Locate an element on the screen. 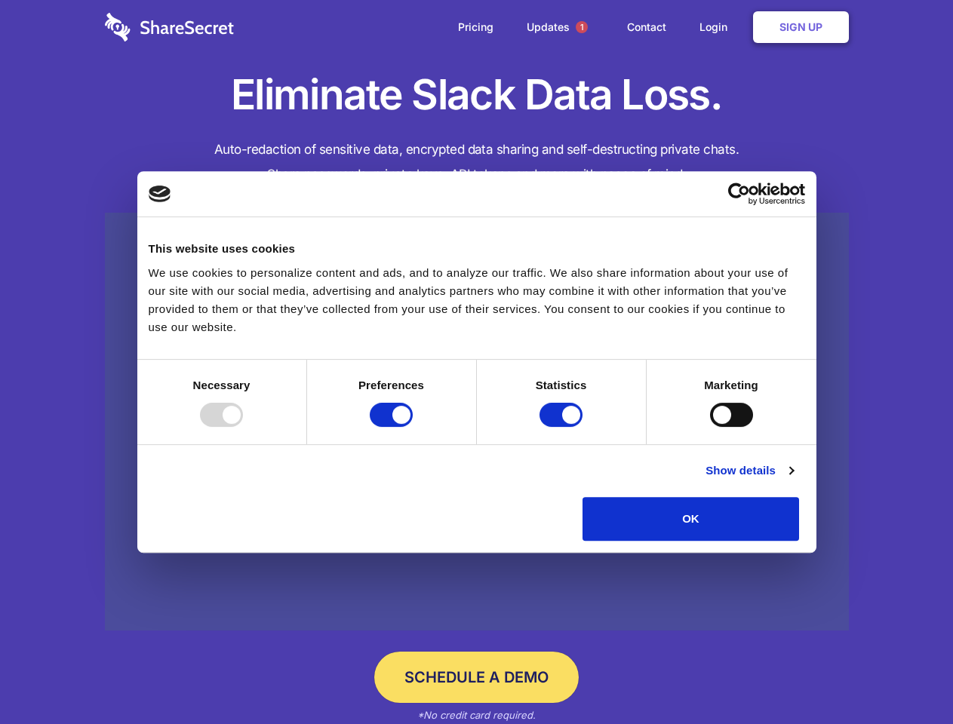 This screenshot has height=724, width=953. span: 1 is located at coordinates (582, 27).